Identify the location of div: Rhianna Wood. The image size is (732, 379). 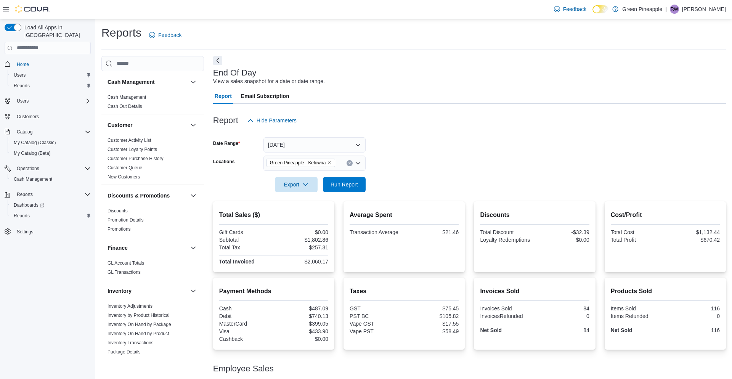
(674, 9).